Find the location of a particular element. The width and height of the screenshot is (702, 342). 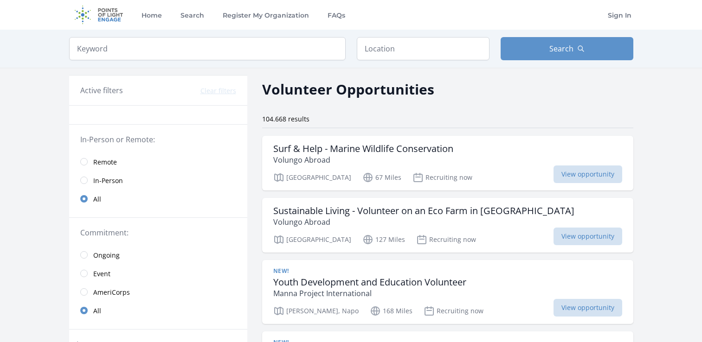

span: Ongoing is located at coordinates (106, 256).